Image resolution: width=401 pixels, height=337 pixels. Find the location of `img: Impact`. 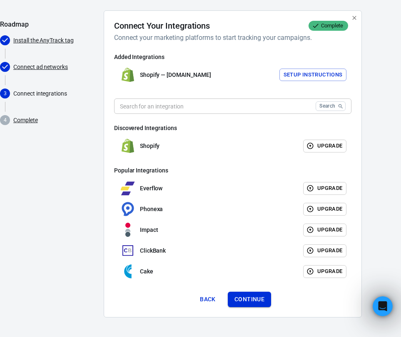

img: Impact is located at coordinates (128, 230).